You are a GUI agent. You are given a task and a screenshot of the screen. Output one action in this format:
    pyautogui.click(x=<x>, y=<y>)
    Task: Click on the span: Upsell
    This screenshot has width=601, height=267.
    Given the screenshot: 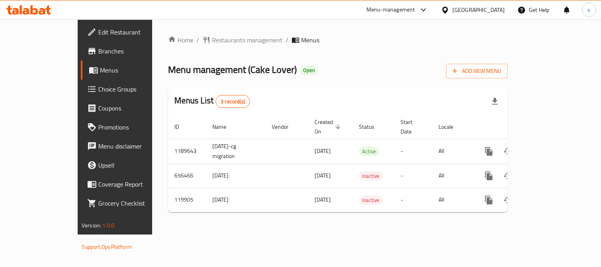 What is the action you would take?
    pyautogui.click(x=135, y=165)
    